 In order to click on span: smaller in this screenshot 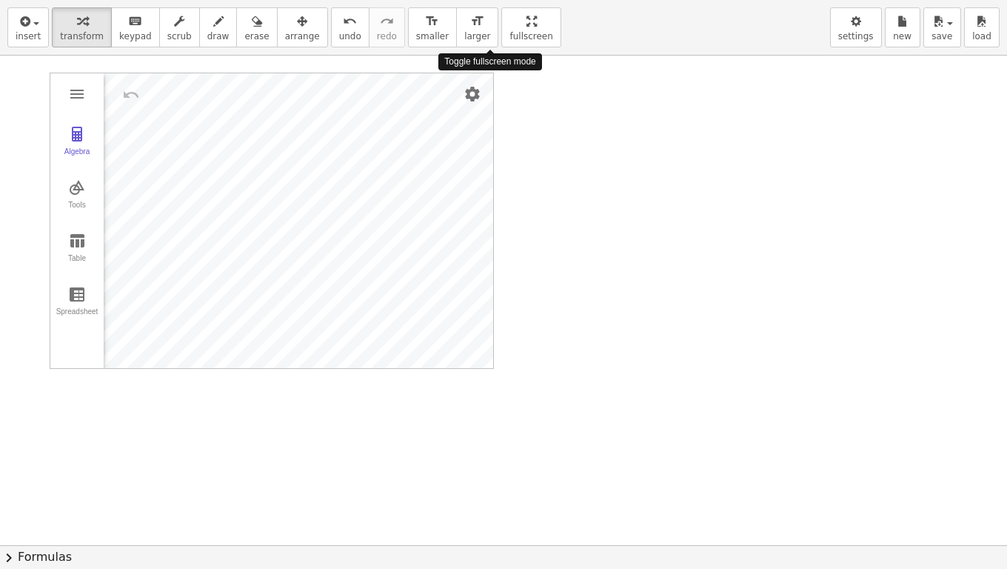, I will do `click(433, 36)`.